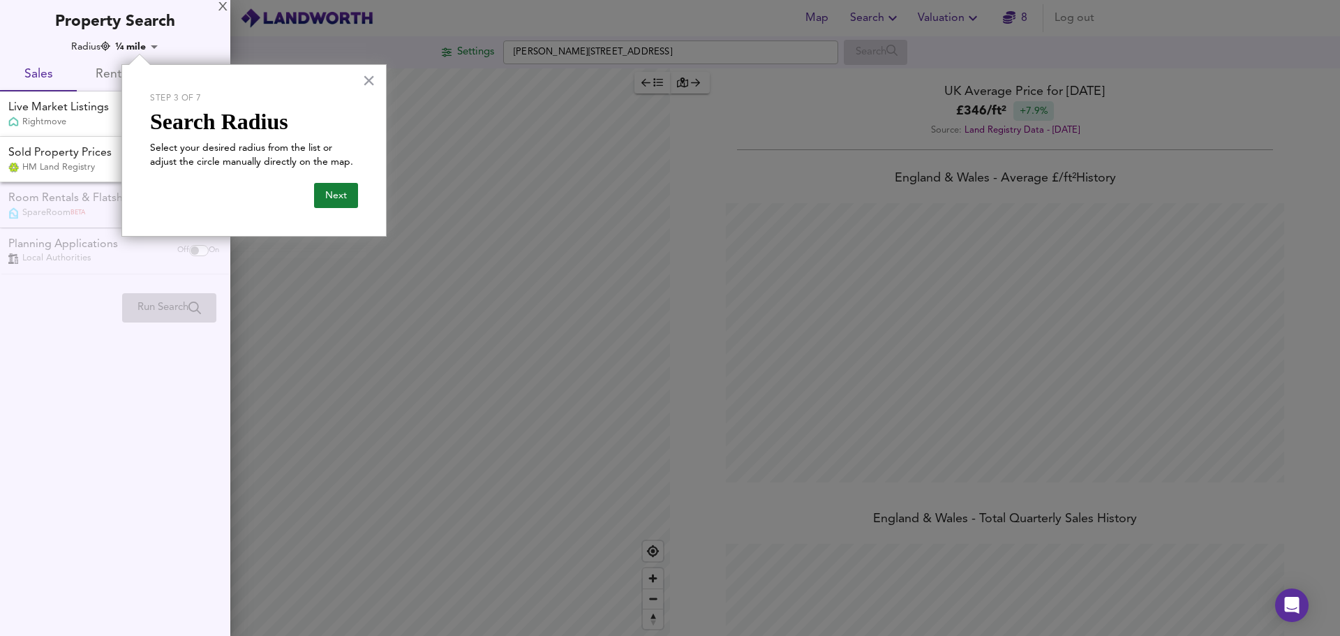 This screenshot has height=636, width=1340. What do you see at coordinates (13, 168) in the screenshot?
I see `img: Land Registry` at bounding box center [13, 168].